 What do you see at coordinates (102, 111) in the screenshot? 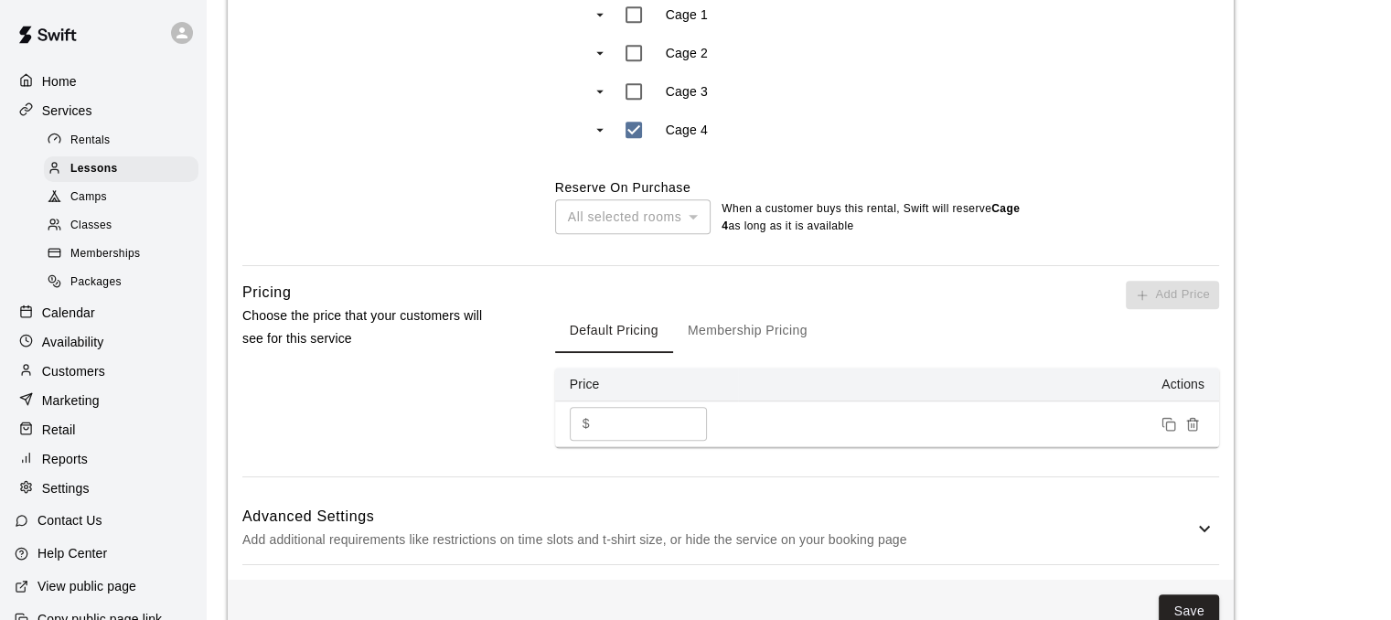
I see `div: Services` at bounding box center [102, 111].